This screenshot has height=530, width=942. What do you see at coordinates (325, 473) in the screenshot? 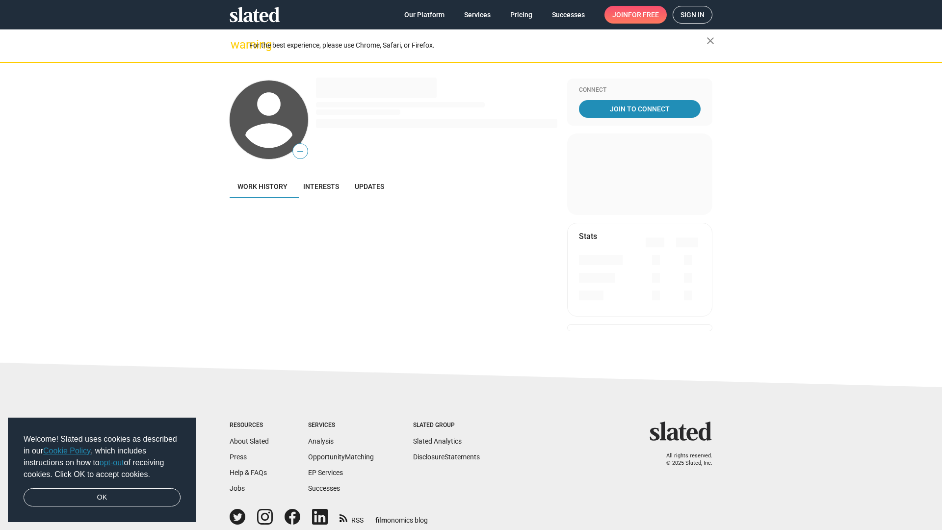
I see `a: EP Services` at bounding box center [325, 473].